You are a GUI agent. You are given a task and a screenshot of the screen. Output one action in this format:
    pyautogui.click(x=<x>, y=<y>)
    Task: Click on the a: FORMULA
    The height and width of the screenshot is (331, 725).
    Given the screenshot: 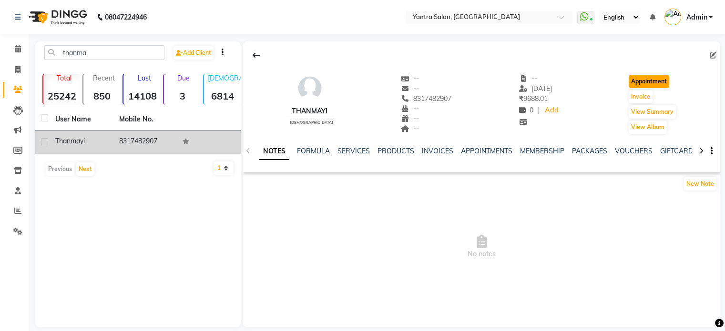 What is the action you would take?
    pyautogui.click(x=313, y=151)
    